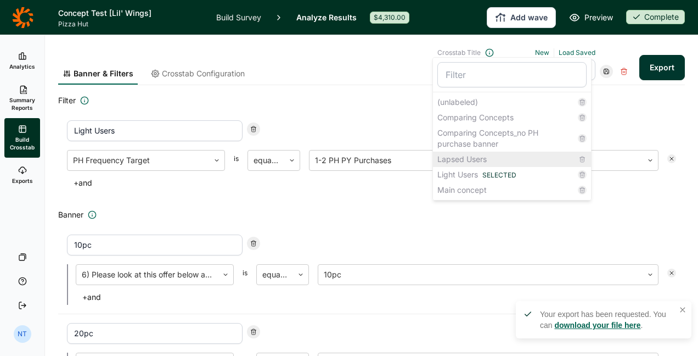  I want to click on div: Lapsed Users, so click(512, 159).